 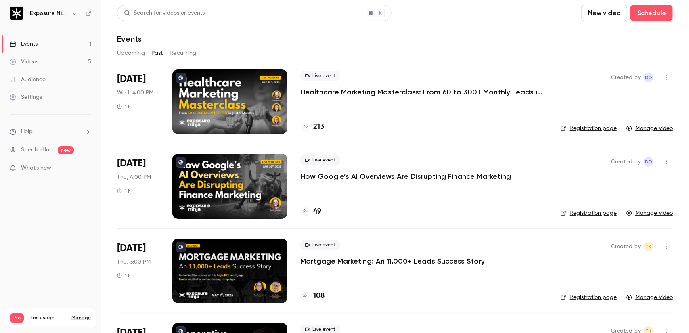 What do you see at coordinates (24, 62) in the screenshot?
I see `div: Videos` at bounding box center [24, 62].